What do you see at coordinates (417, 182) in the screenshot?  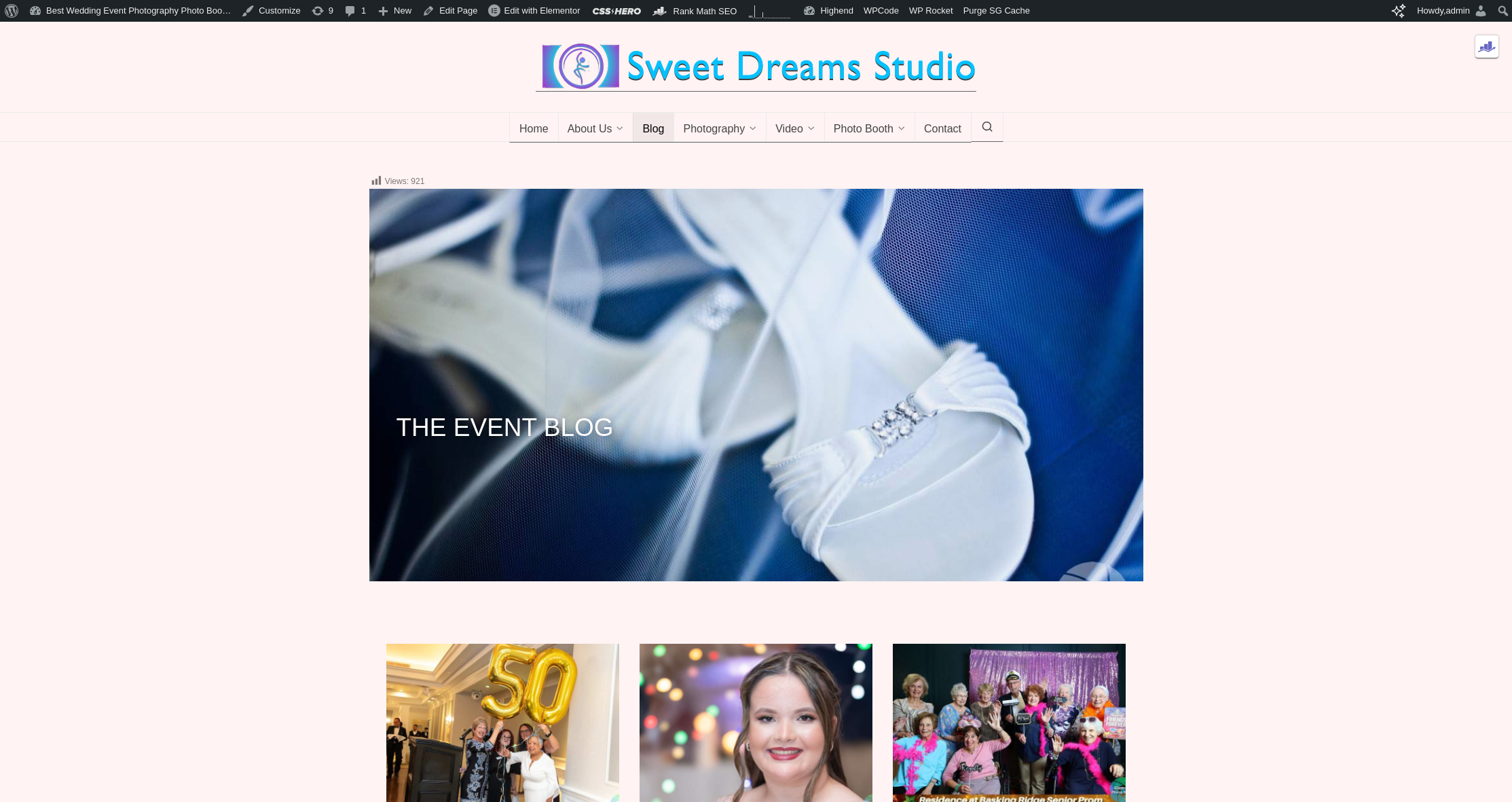 I see `span: 921` at bounding box center [417, 182].